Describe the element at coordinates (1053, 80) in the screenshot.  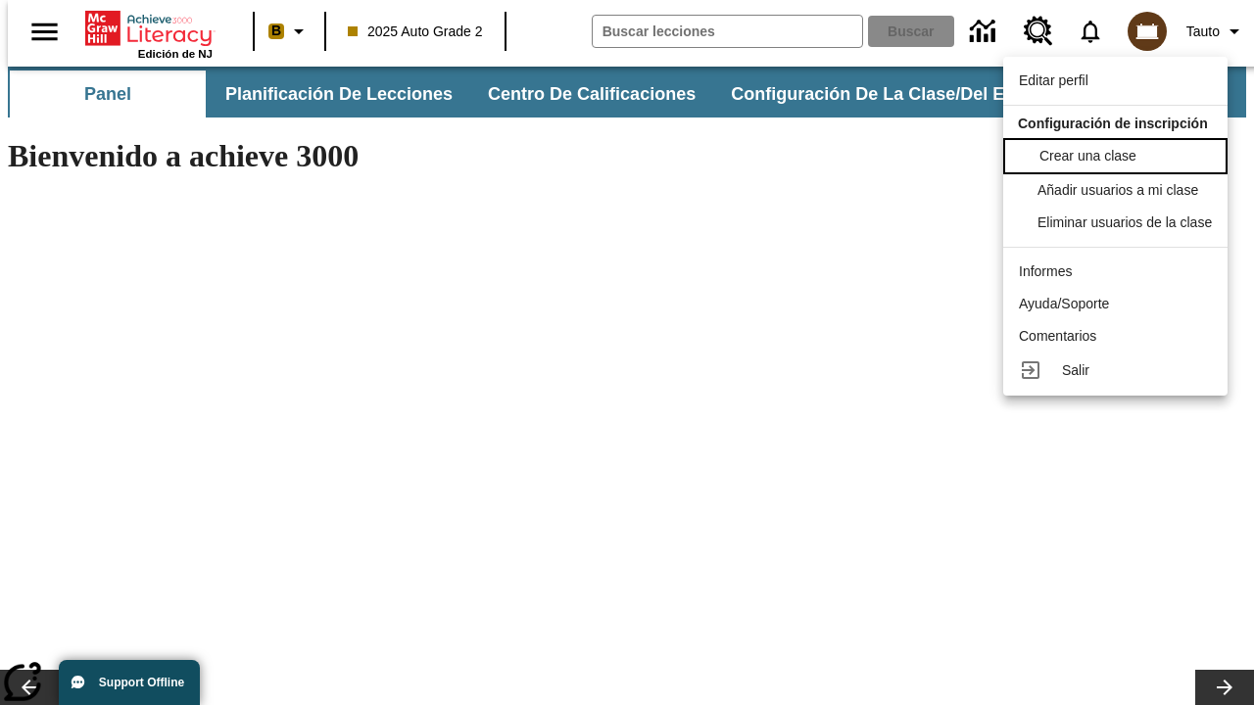
I see `span: Editar perfil` at that location.